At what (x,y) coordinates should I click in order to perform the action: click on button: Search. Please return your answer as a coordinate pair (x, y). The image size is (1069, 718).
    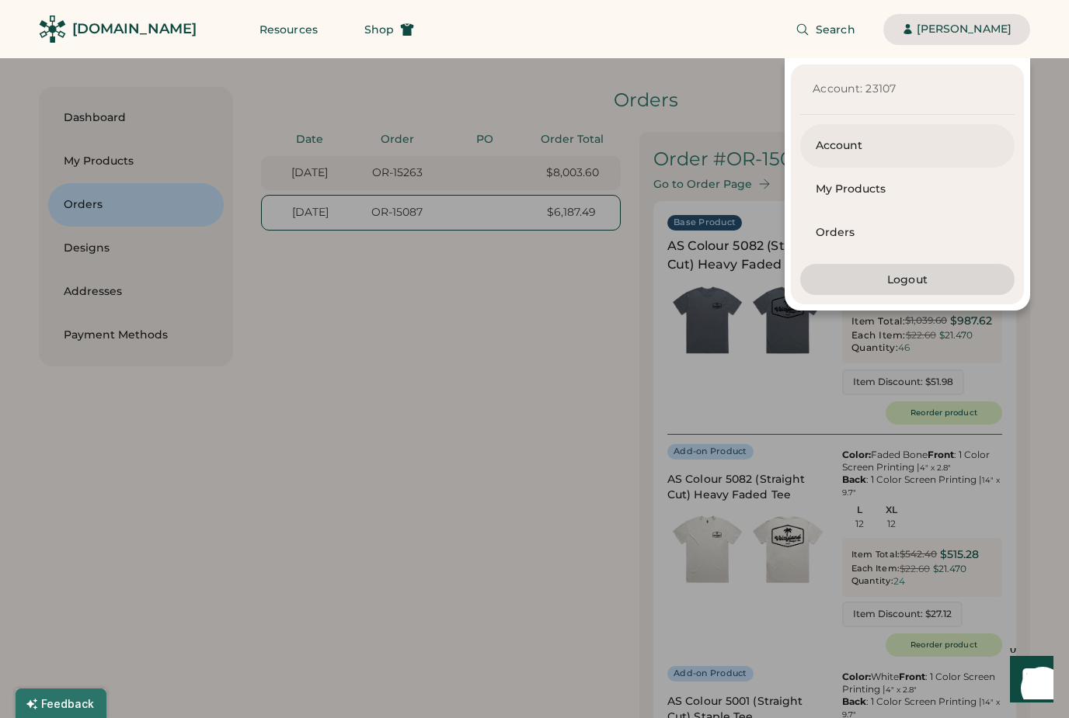
    Looking at the image, I should click on (825, 30).